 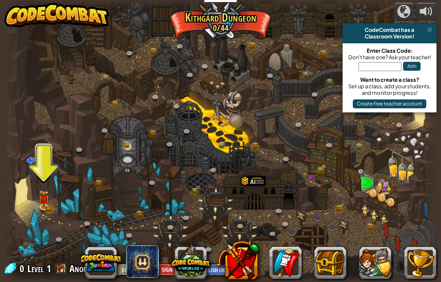 I want to click on button: Join, so click(x=411, y=66).